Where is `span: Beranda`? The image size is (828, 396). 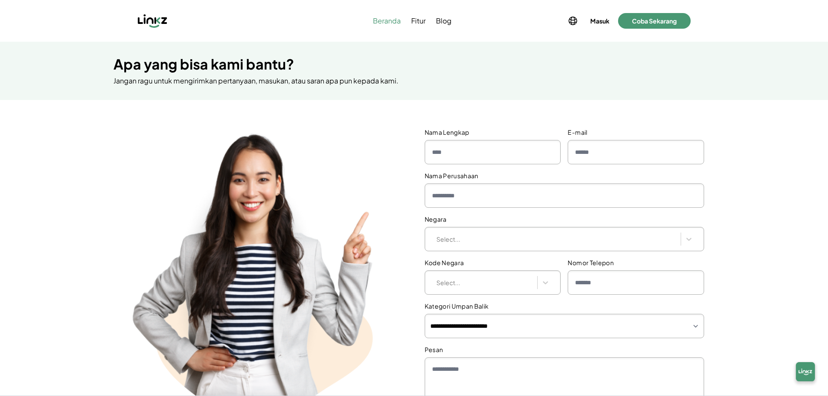 span: Beranda is located at coordinates (387, 21).